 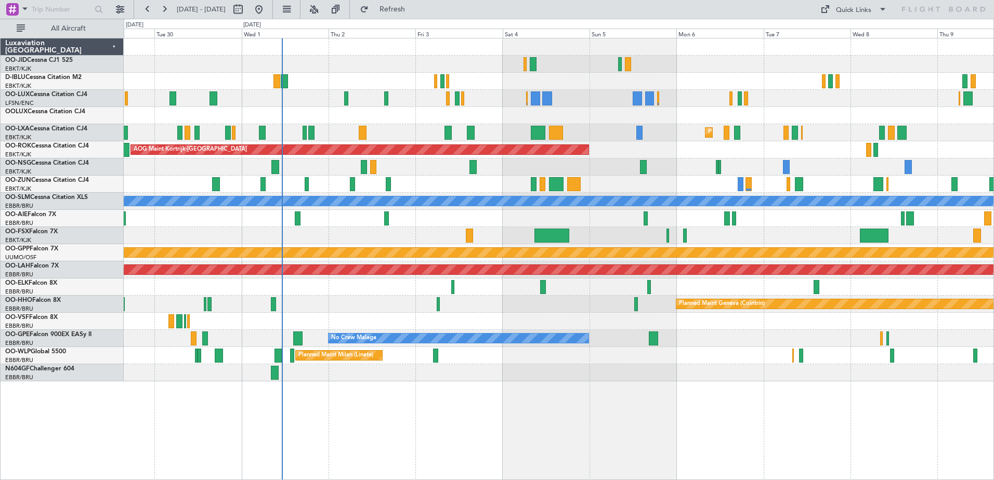 I want to click on span: D-IBLU, so click(x=15, y=77).